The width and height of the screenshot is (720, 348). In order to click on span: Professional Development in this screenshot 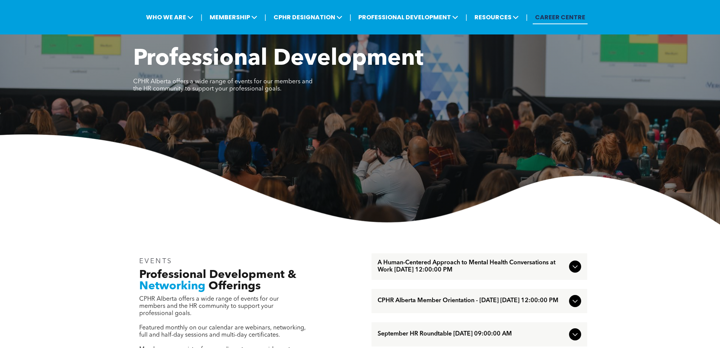, I will do `click(278, 59)`.